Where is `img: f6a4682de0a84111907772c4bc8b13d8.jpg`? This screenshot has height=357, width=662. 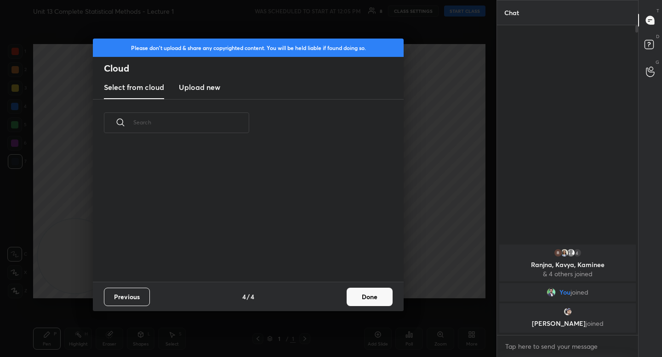
img: f6a4682de0a84111907772c4bc8b13d8.jpg is located at coordinates (564, 253).